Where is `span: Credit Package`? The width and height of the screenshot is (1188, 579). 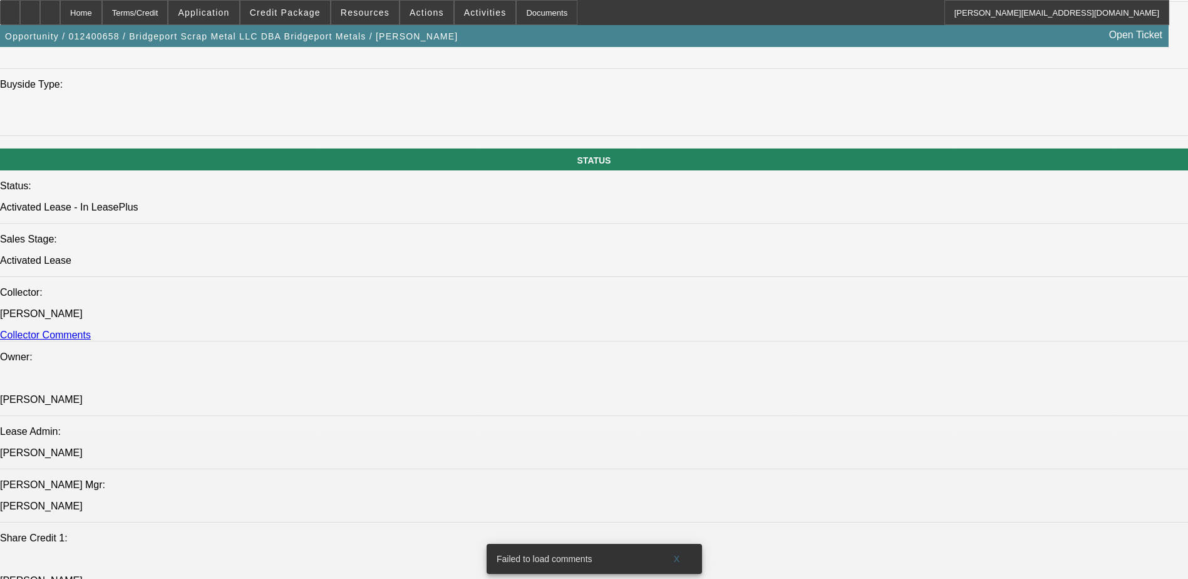
span: Credit Package is located at coordinates (285, 13).